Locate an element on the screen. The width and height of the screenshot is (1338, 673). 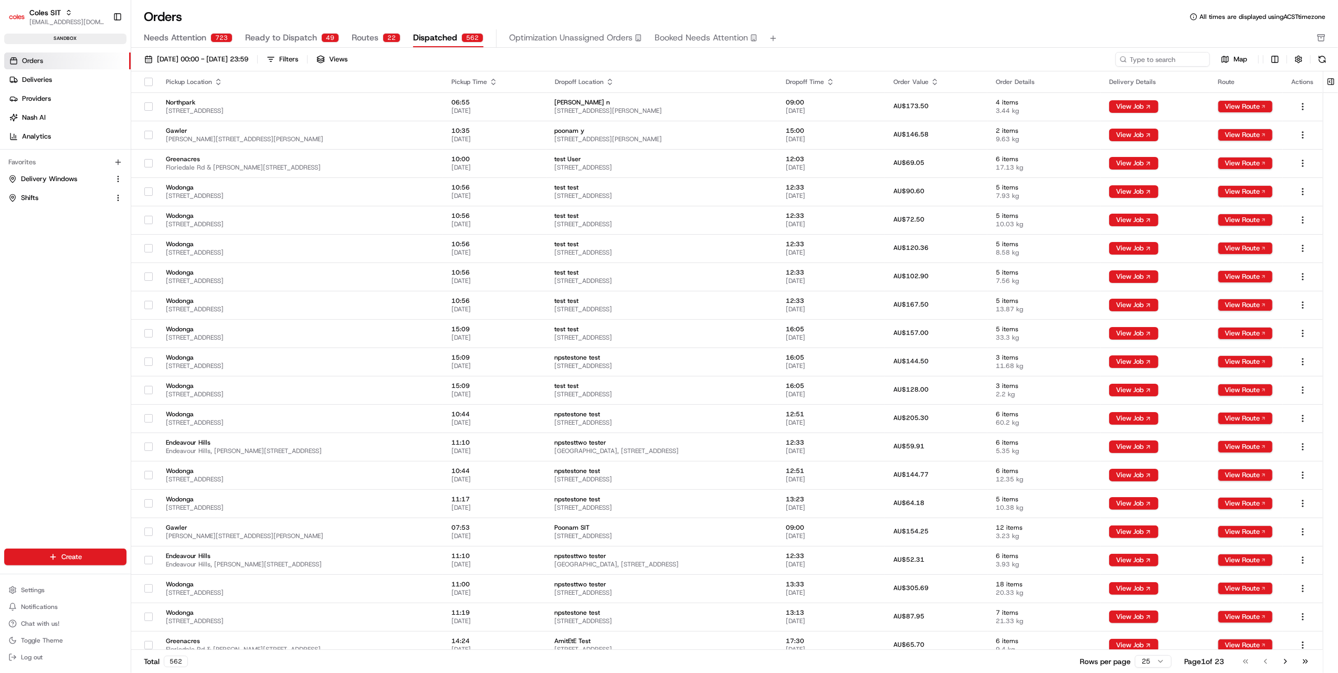
span: Chat with us! is located at coordinates (40, 624).